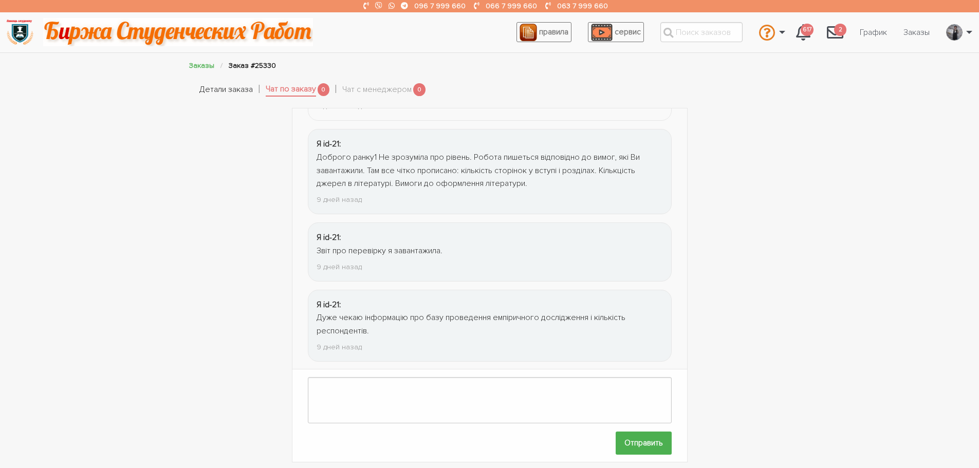 Image resolution: width=979 pixels, height=468 pixels. Describe the element at coordinates (291, 90) in the screenshot. I see `a: Чат по заказу` at that location.